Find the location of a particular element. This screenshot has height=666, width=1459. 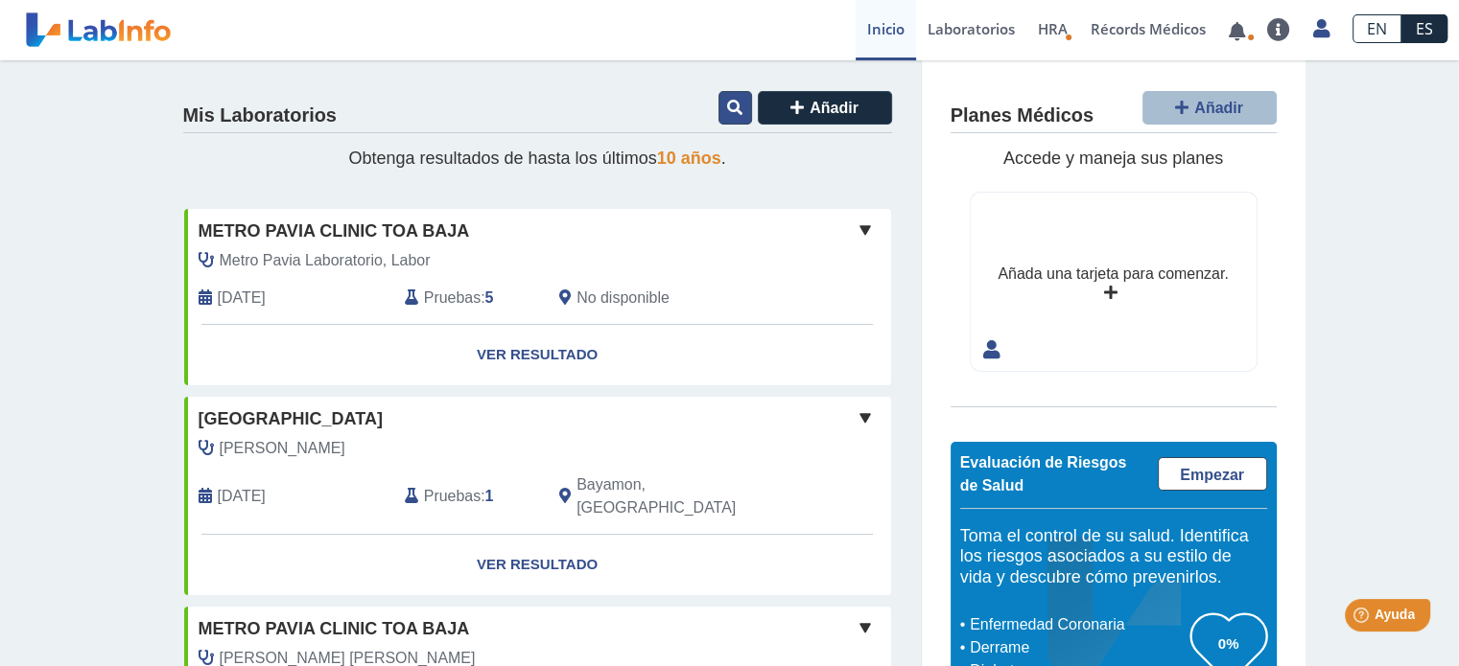

a: EN is located at coordinates (1376, 29).